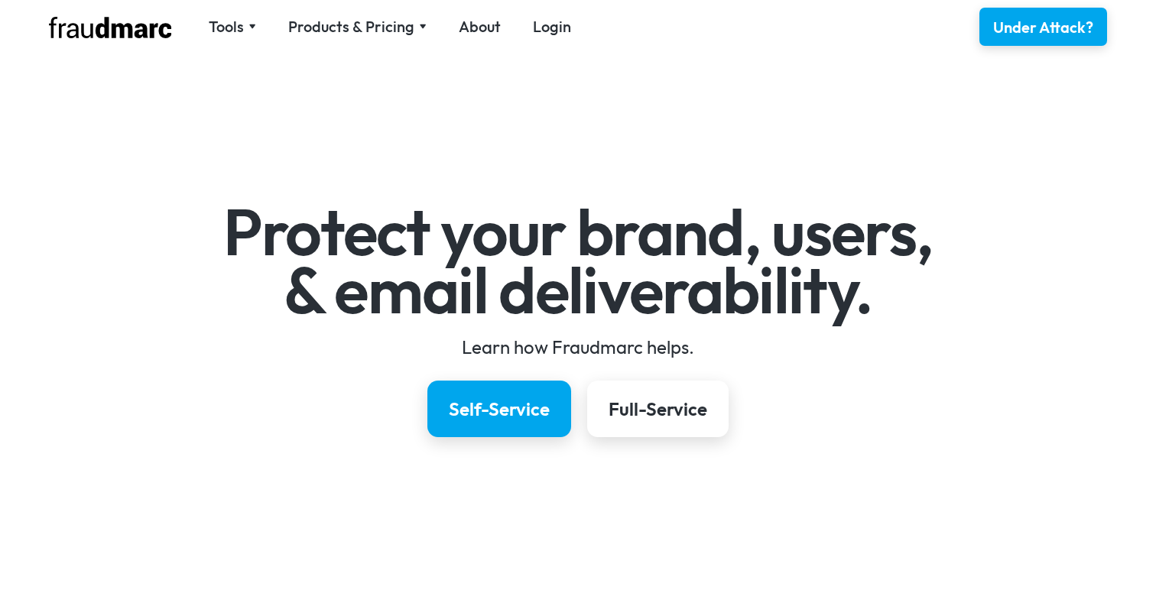 The width and height of the screenshot is (1156, 606). What do you see at coordinates (1042, 28) in the screenshot?
I see `div: Under Attack?` at bounding box center [1042, 28].